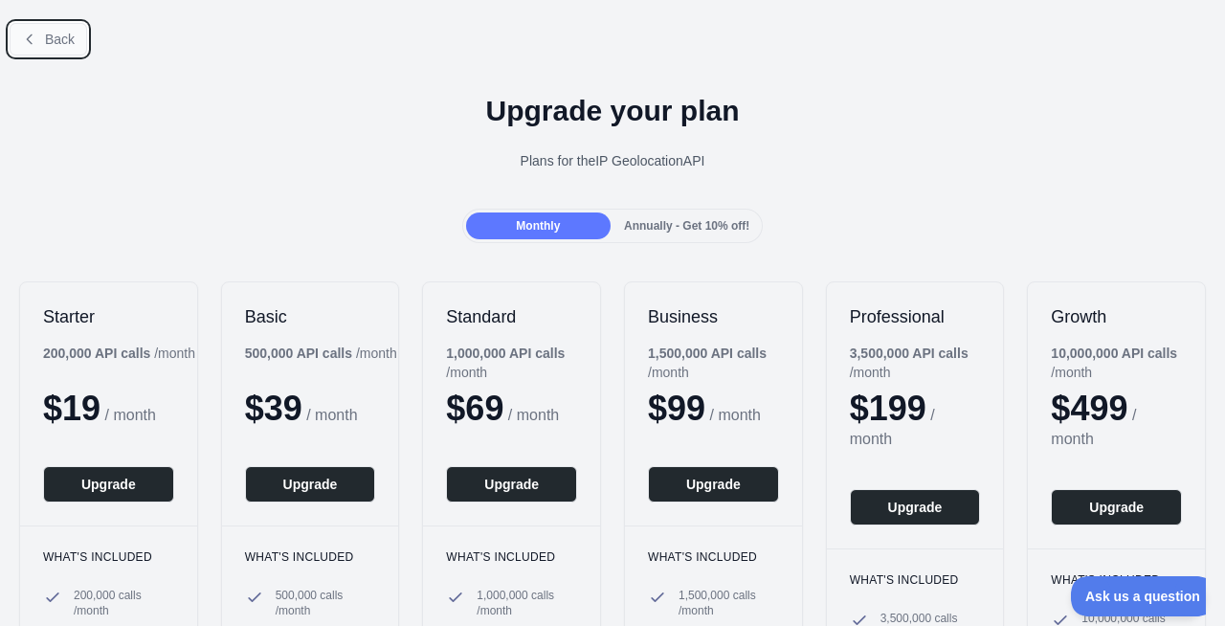 This screenshot has height=626, width=1225. I want to click on span: $ 99, so click(677, 408).